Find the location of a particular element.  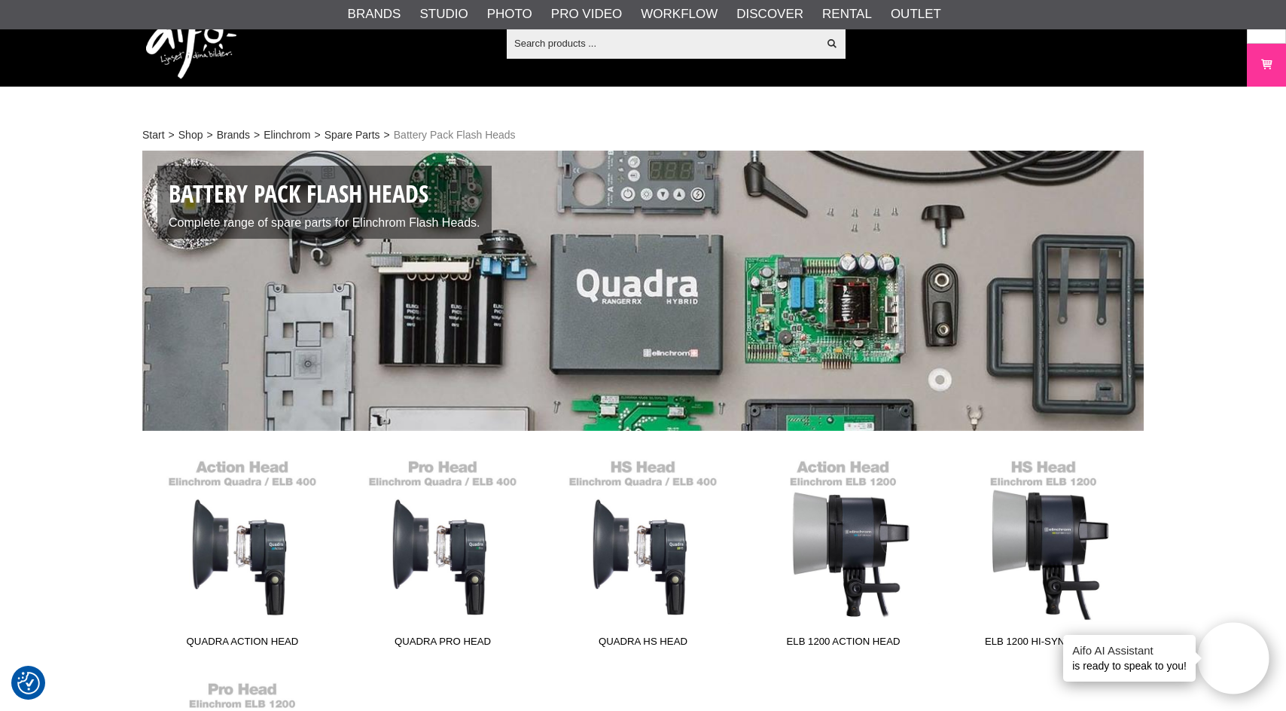

img: logo.png is located at coordinates (191, 45).